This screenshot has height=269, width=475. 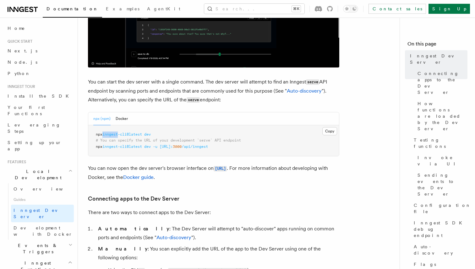 I want to click on a: Documentation, so click(x=72, y=10).